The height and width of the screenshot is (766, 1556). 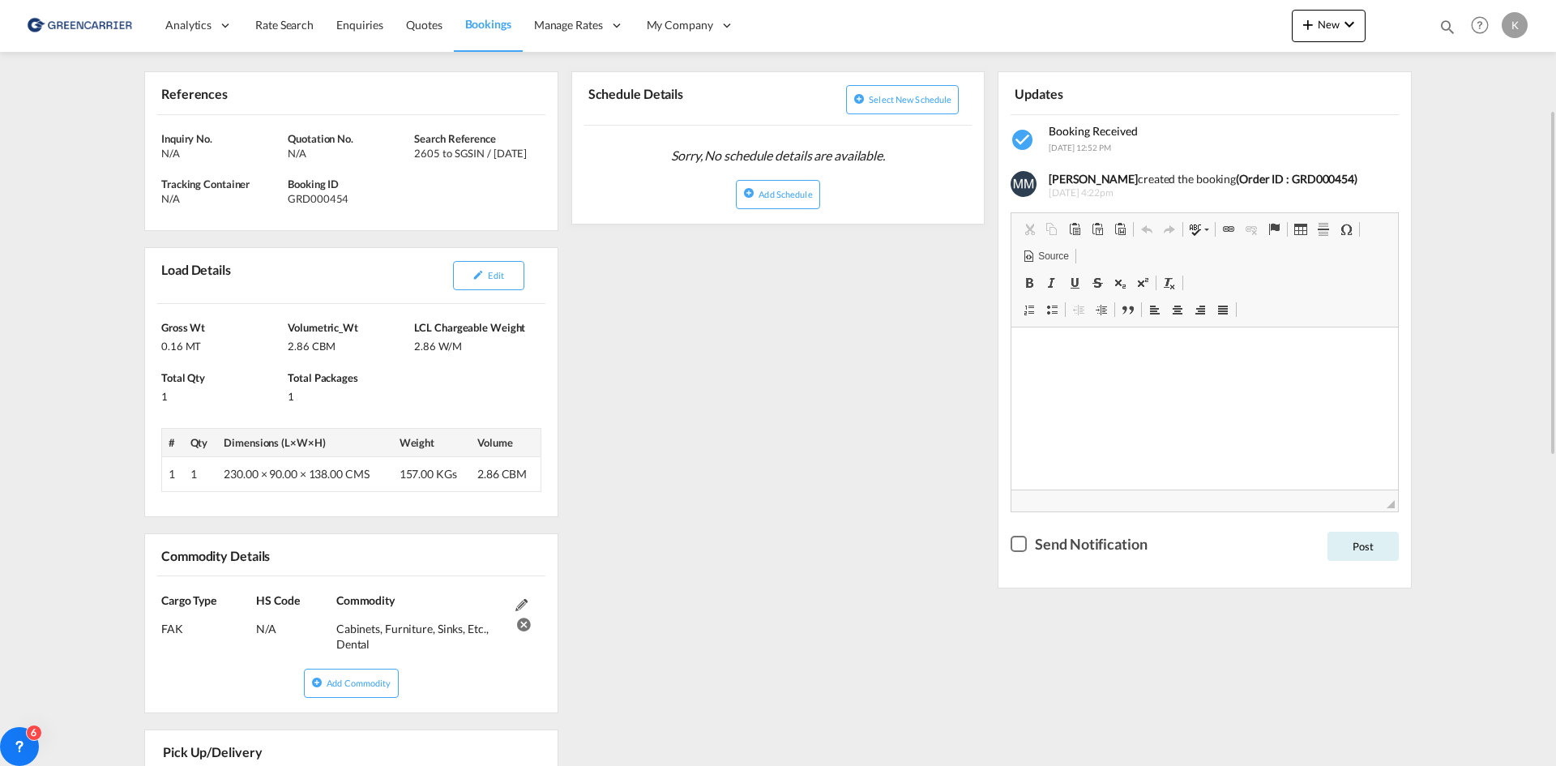 I want to click on div: 0.16 MT, so click(x=222, y=344).